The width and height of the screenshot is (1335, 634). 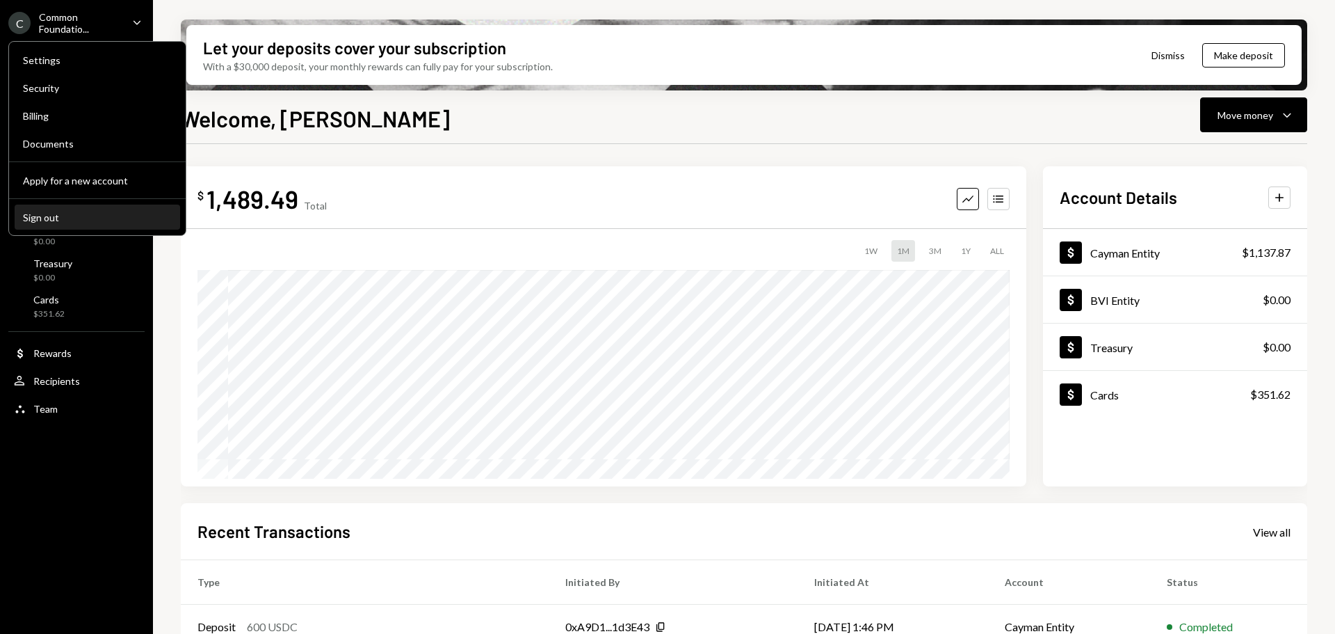 I want to click on div: View all, so click(x=1272, y=532).